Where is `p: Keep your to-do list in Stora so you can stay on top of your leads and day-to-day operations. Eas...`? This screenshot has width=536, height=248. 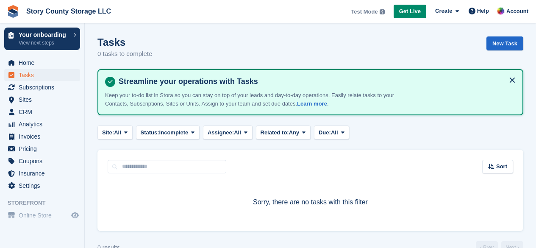 p: Keep your to-do list in Stora so you can stay on top of your leads and day-to-day operations. Eas... is located at coordinates (254, 99).